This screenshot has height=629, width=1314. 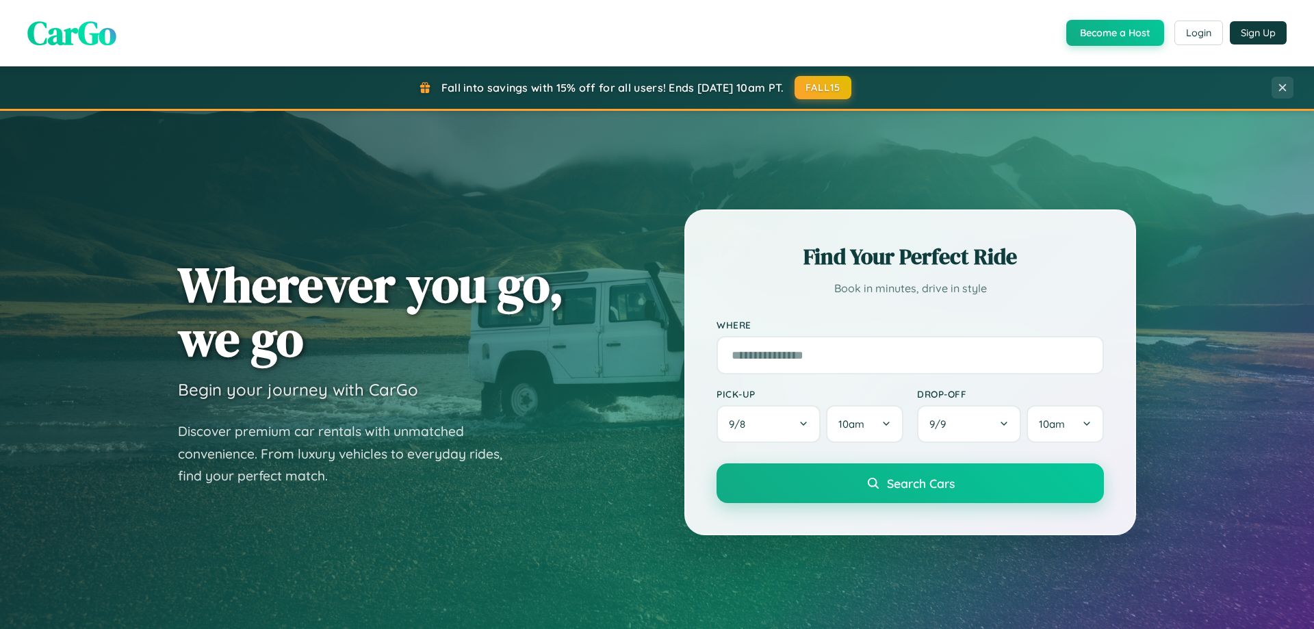 I want to click on h3: Begin your journey with CarGo, so click(x=298, y=389).